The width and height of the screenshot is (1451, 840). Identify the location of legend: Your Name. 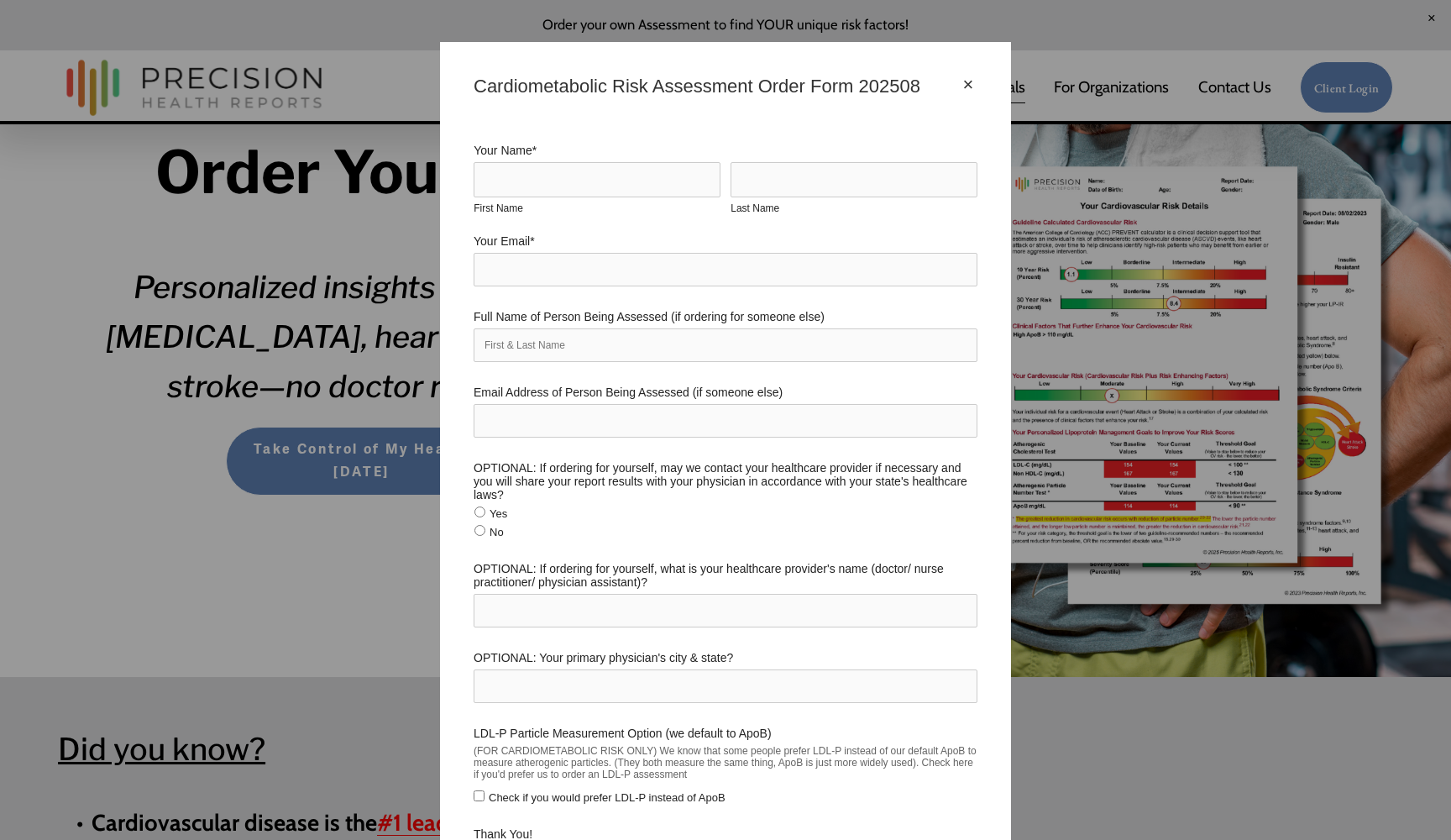
(505, 150).